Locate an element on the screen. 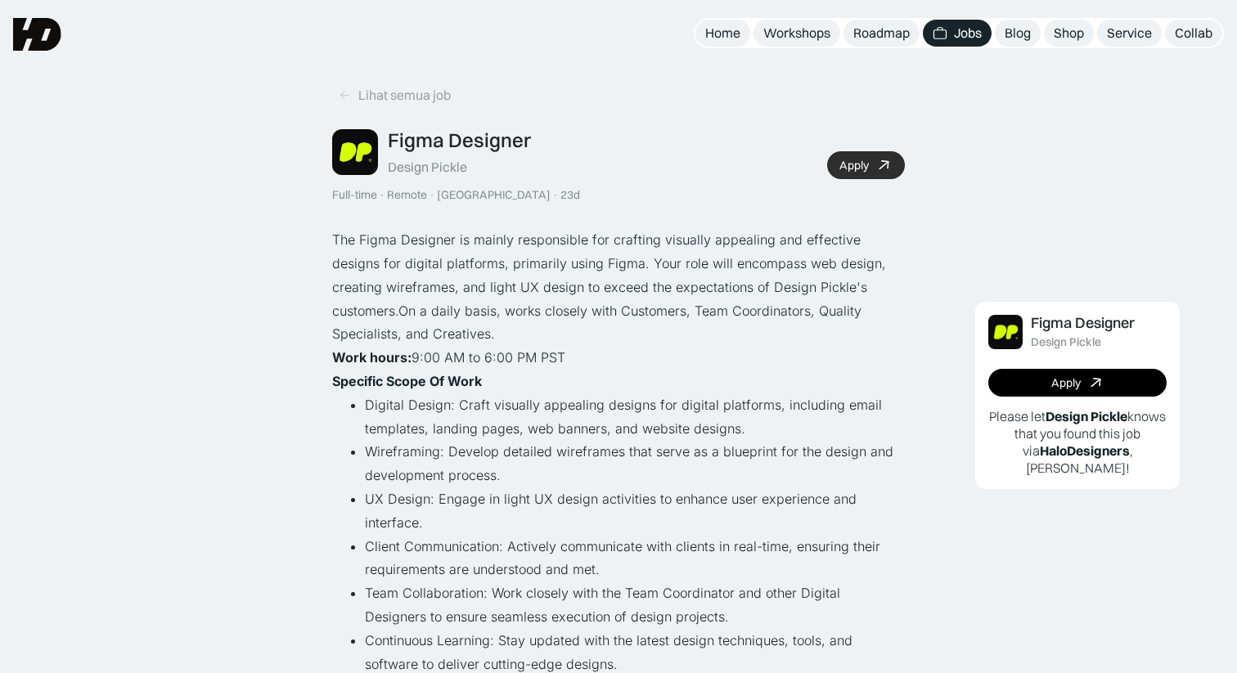 This screenshot has height=673, width=1237. li: Team Collaboration: Work closely with the Team Coordinator and other Digital Designers to ensure ... is located at coordinates (635, 605).